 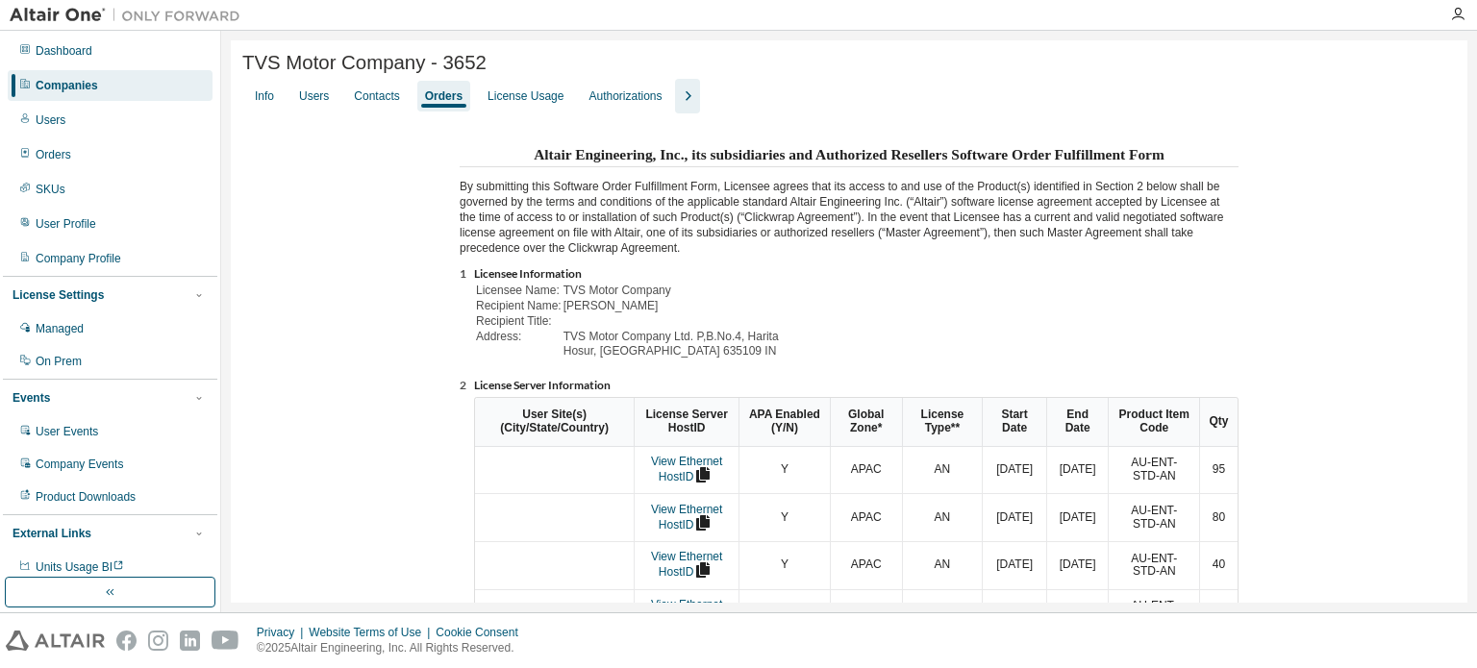 I want to click on td: N, so click(x=784, y=613).